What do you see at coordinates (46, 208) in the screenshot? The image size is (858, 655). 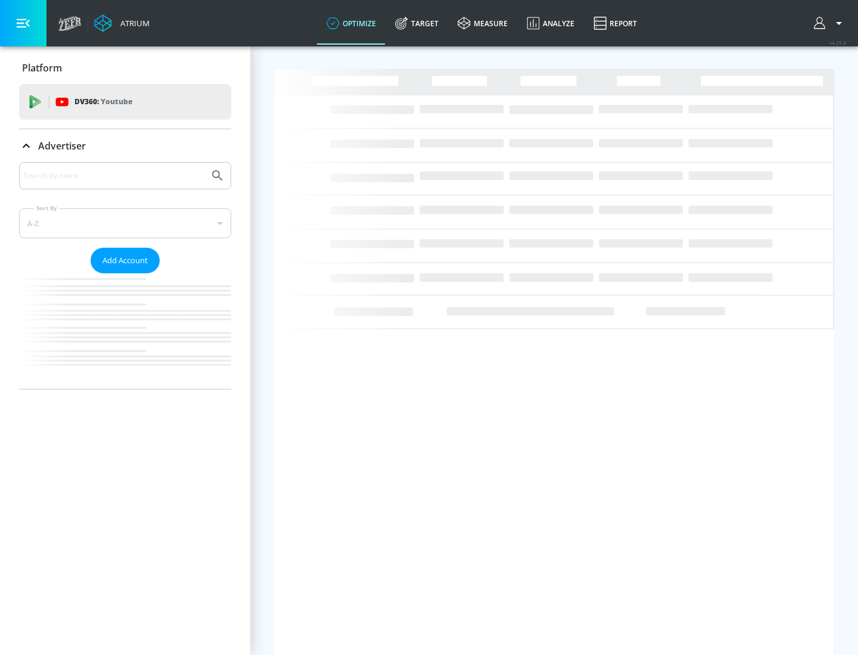 I see `label: Sort By` at bounding box center [46, 208].